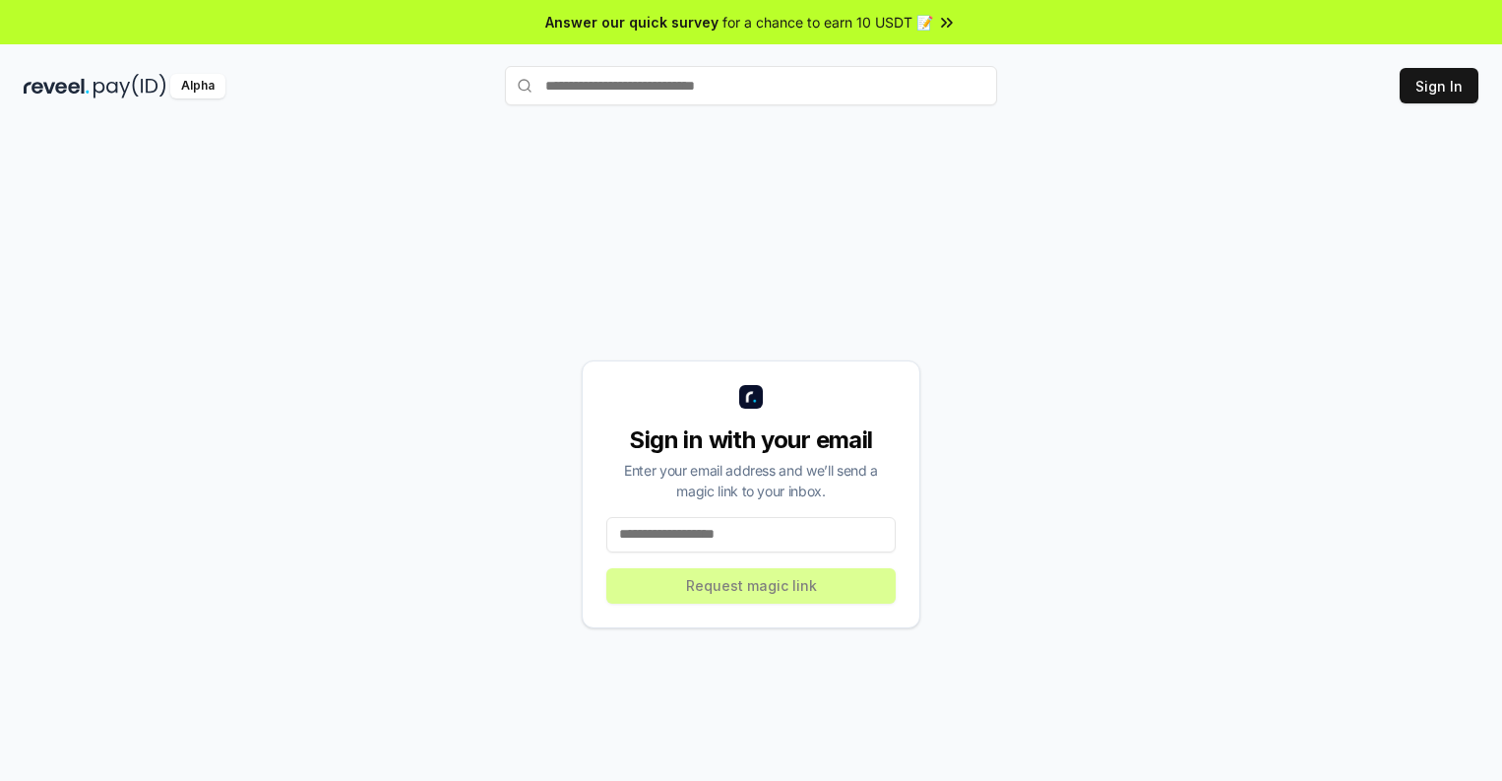 The image size is (1502, 781). I want to click on div: Enter your email address and we’ll send a magic link to your inbox., so click(751, 480).